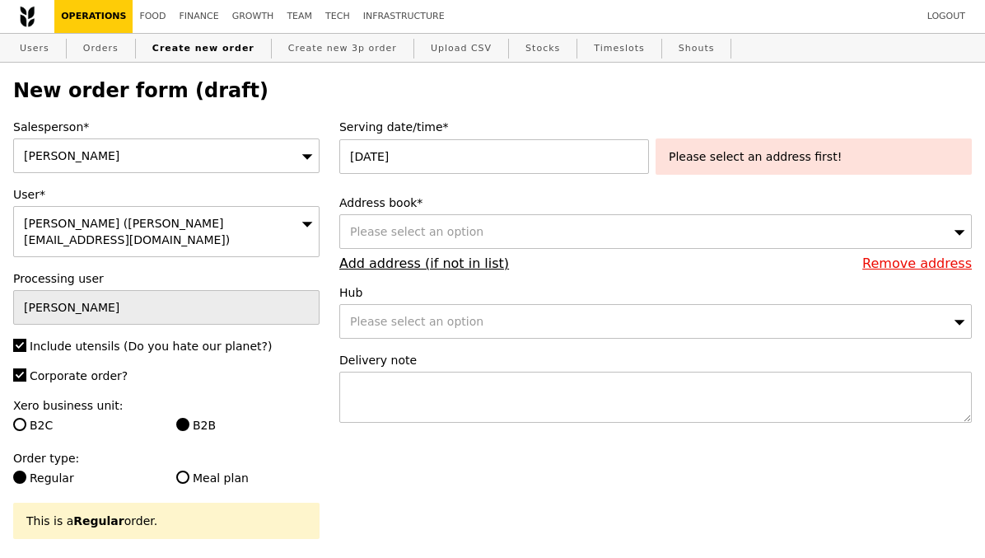 This screenshot has height=558, width=985. Describe the element at coordinates (166, 127) in the screenshot. I see `label: Salesperson*` at that location.